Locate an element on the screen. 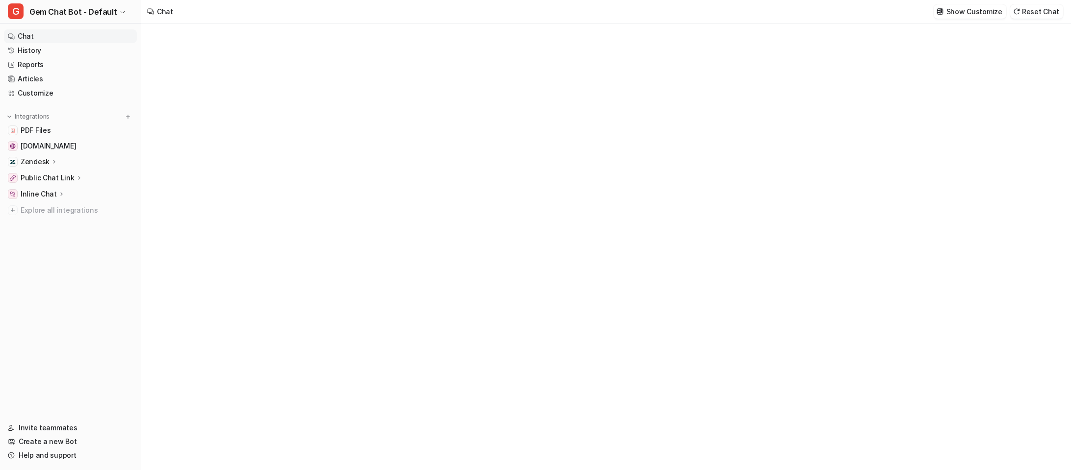 This screenshot has height=470, width=1071. img: Inline Chat is located at coordinates (13, 194).